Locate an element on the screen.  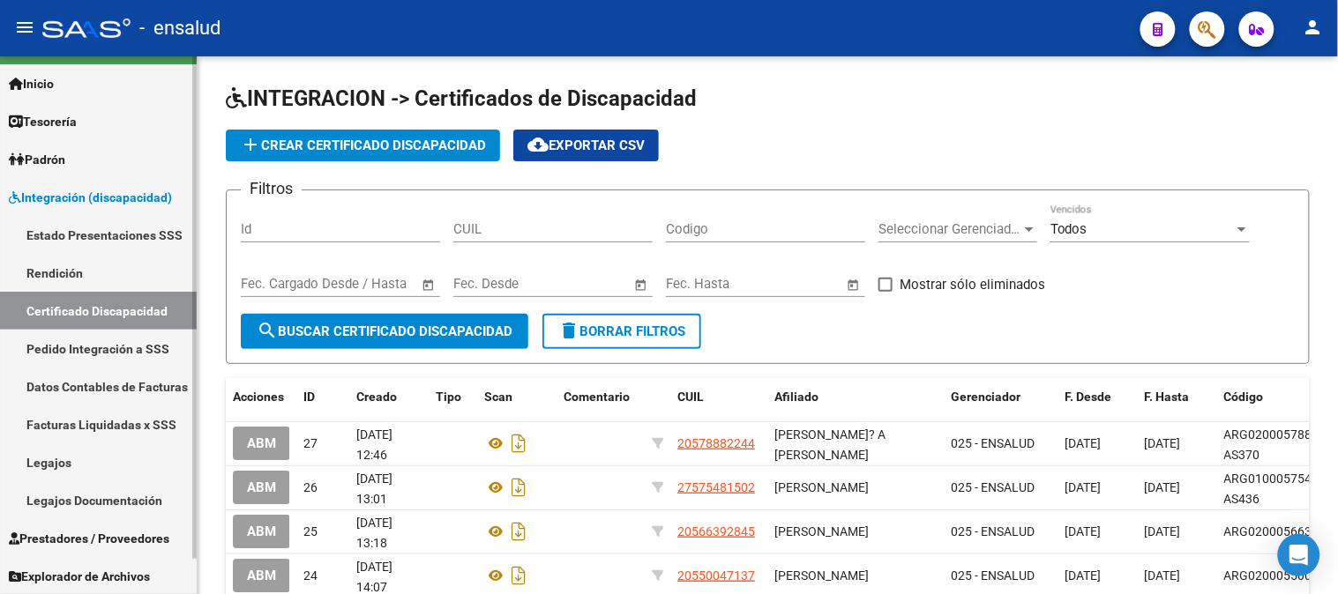
datatable-header-cell: Comentario is located at coordinates (601, 397).